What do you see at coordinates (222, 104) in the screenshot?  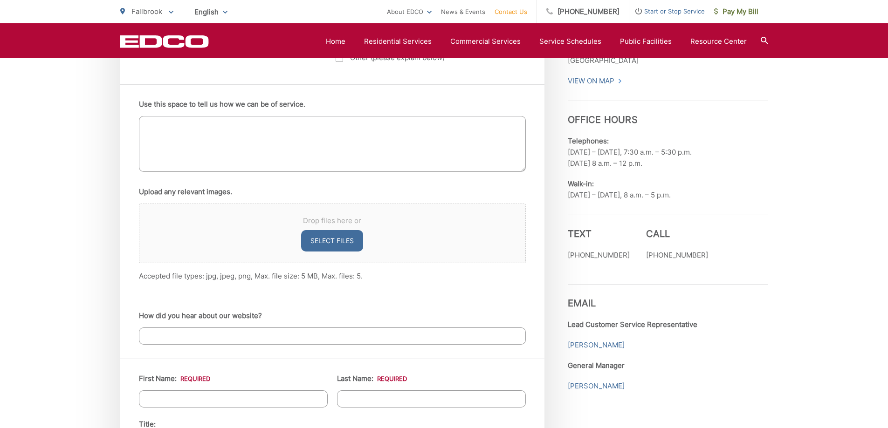 I see `label: Use this space to tell us how we can be of service.` at bounding box center [222, 104].